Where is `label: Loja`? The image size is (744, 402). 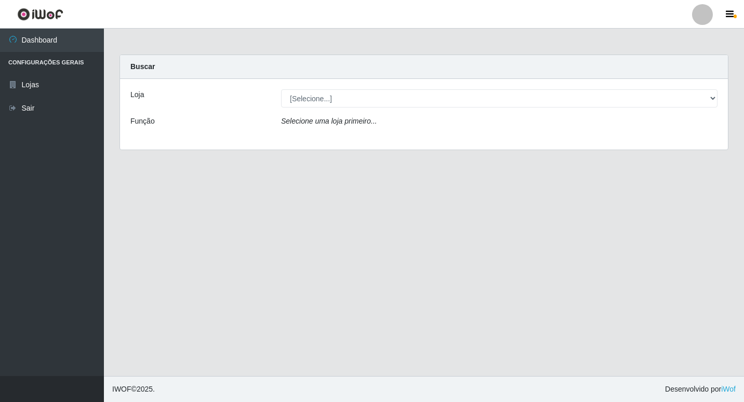 label: Loja is located at coordinates (137, 95).